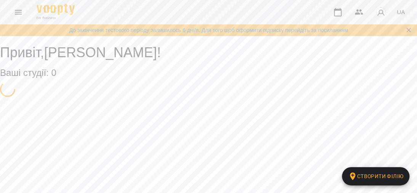 This screenshot has height=193, width=417. I want to click on button: Menu, so click(18, 12).